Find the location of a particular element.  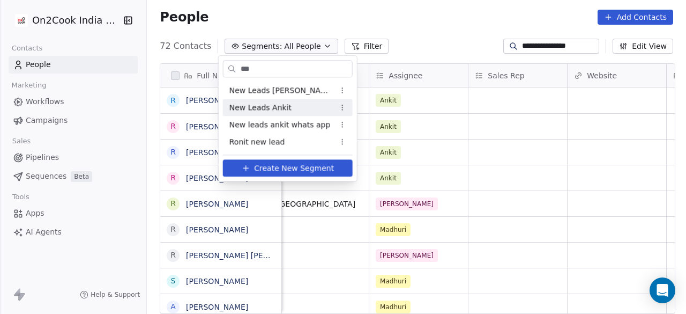

span: Ronit new lead is located at coordinates (257, 142).